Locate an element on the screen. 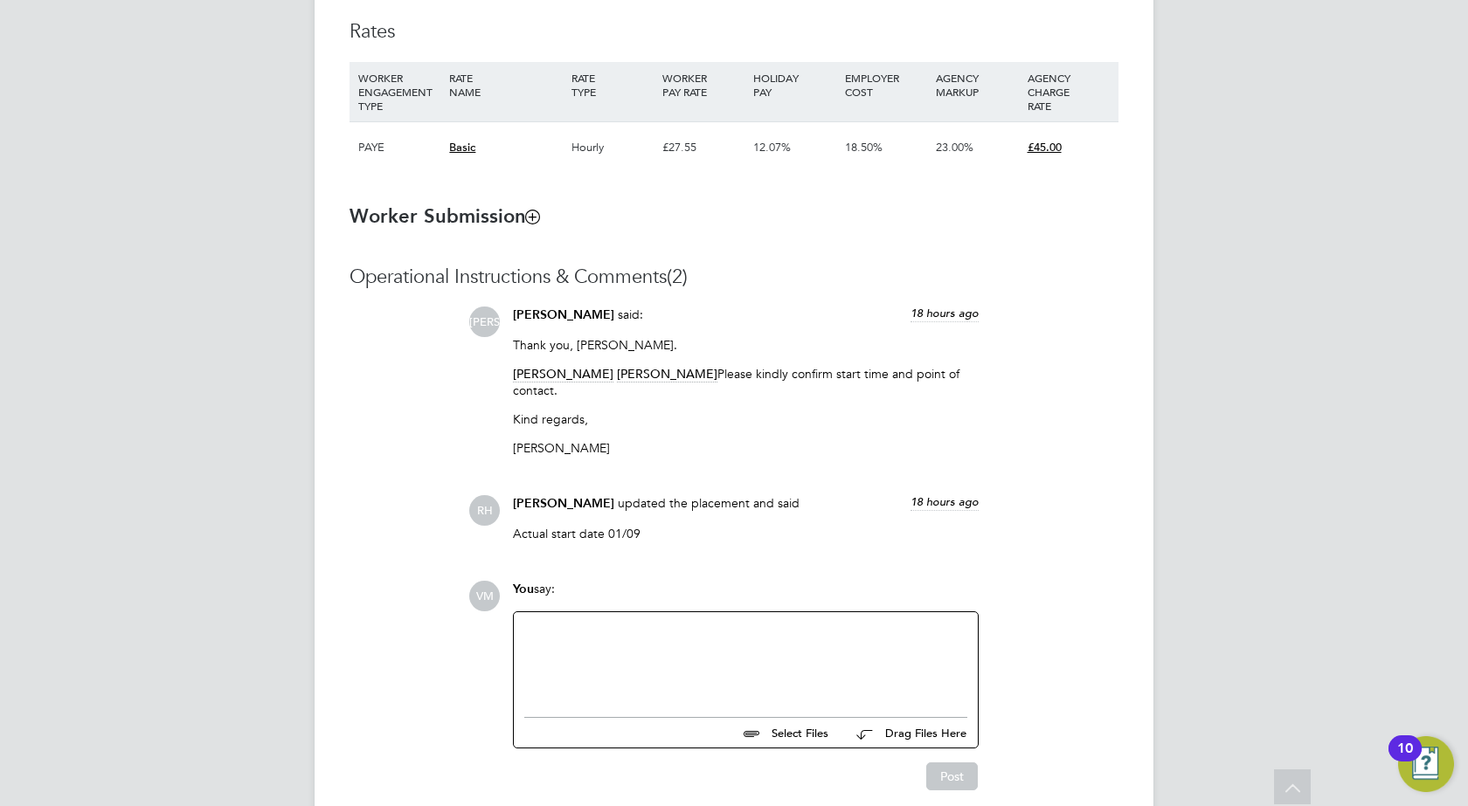  div: RATE TYPE is located at coordinates (613, 85).